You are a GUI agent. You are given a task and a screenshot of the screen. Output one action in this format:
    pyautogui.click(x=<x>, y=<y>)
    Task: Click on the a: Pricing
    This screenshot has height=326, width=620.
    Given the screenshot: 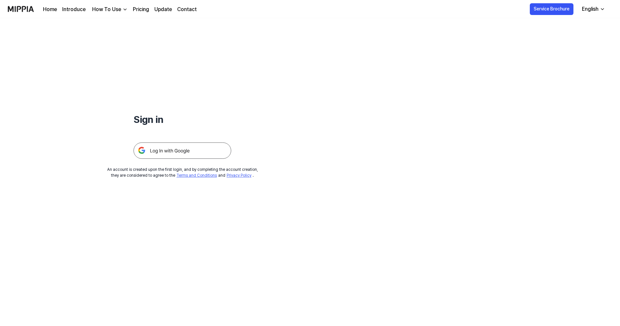 What is the action you would take?
    pyautogui.click(x=141, y=9)
    